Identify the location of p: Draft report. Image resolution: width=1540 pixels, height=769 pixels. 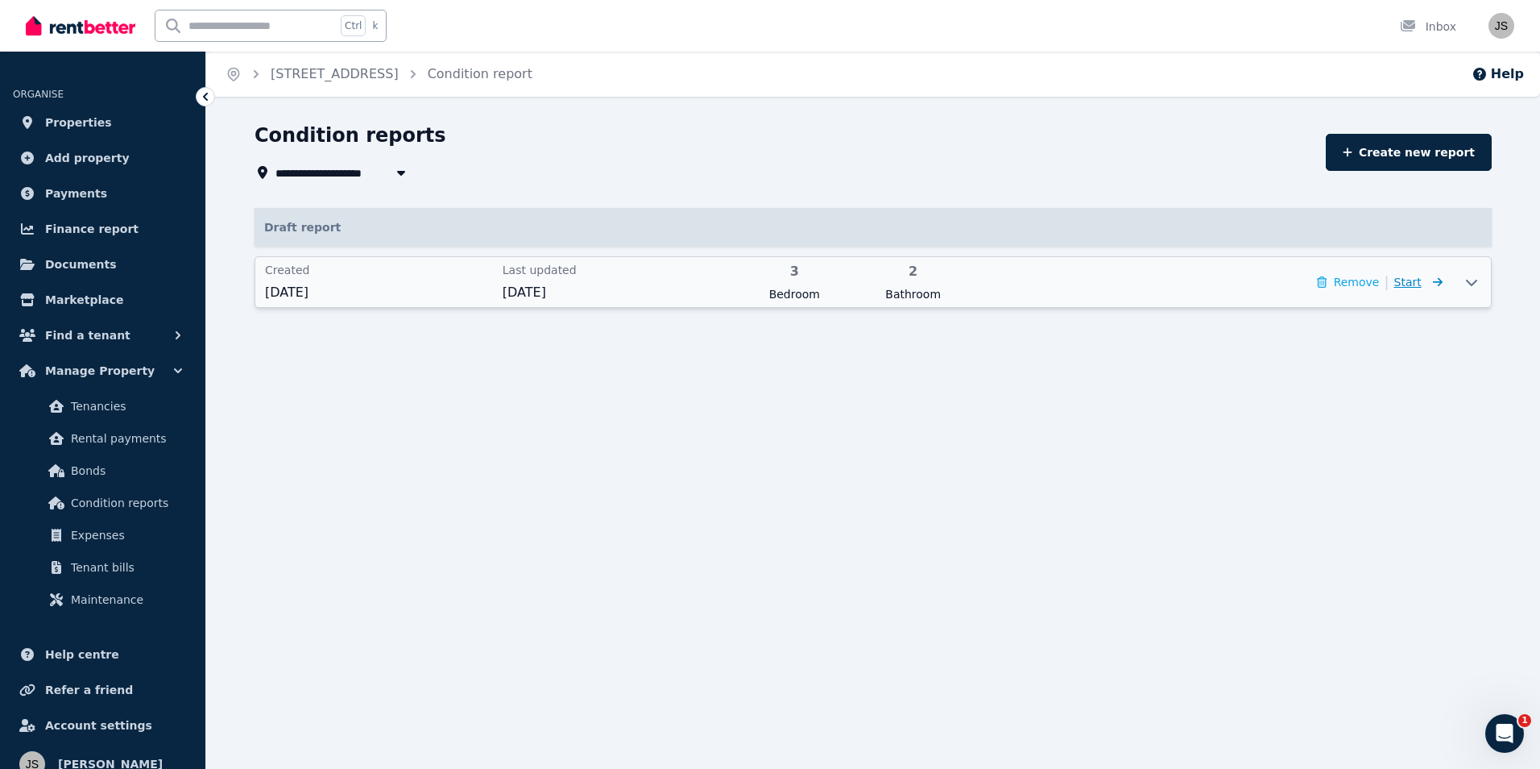
(873, 227).